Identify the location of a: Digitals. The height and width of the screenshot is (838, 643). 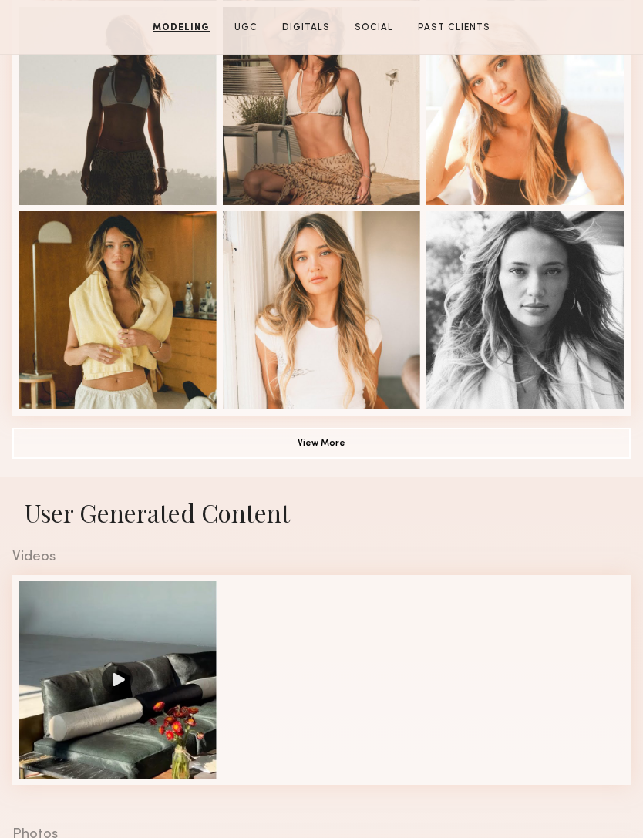
(306, 28).